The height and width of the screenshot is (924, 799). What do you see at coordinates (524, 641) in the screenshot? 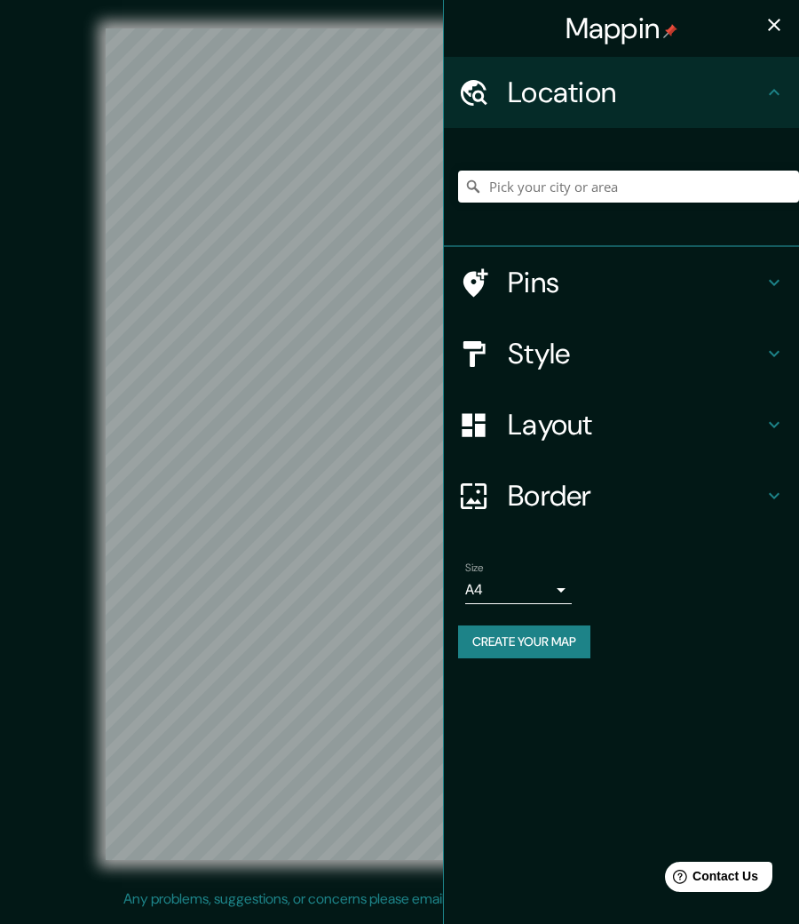
I see `button: Create your map` at bounding box center [524, 641].